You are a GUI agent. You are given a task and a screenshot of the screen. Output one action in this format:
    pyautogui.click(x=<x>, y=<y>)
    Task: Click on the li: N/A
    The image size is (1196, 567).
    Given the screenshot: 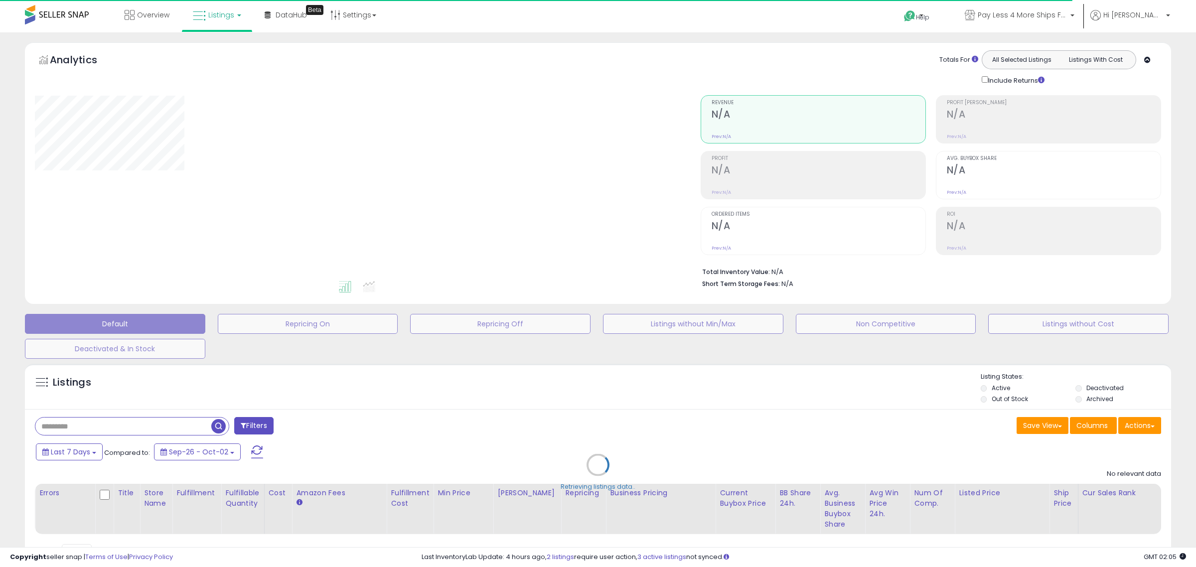 What is the action you would take?
    pyautogui.click(x=928, y=271)
    